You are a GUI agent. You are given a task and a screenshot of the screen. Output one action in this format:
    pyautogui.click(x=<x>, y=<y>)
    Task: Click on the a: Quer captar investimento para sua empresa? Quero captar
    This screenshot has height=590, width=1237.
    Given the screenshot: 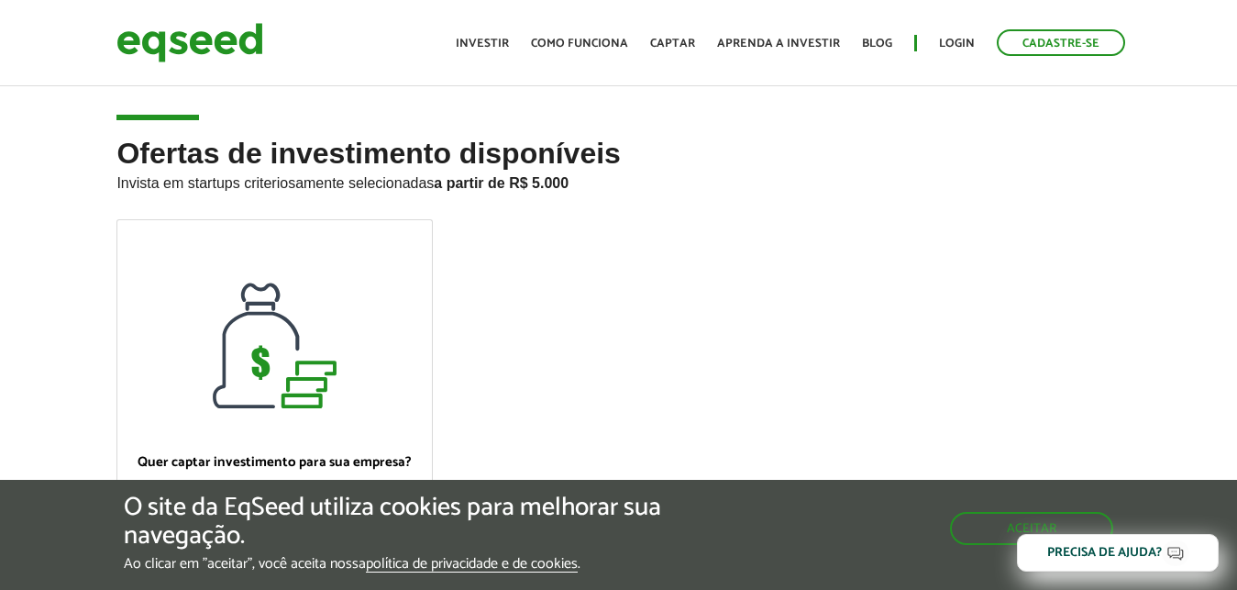 What is the action you would take?
    pyautogui.click(x=274, y=390)
    